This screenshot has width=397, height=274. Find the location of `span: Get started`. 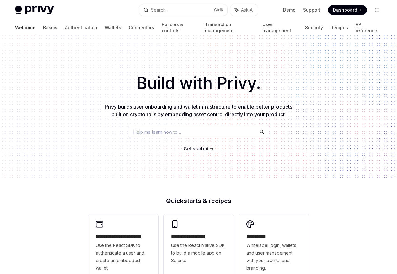

span: Get started is located at coordinates (196, 148).